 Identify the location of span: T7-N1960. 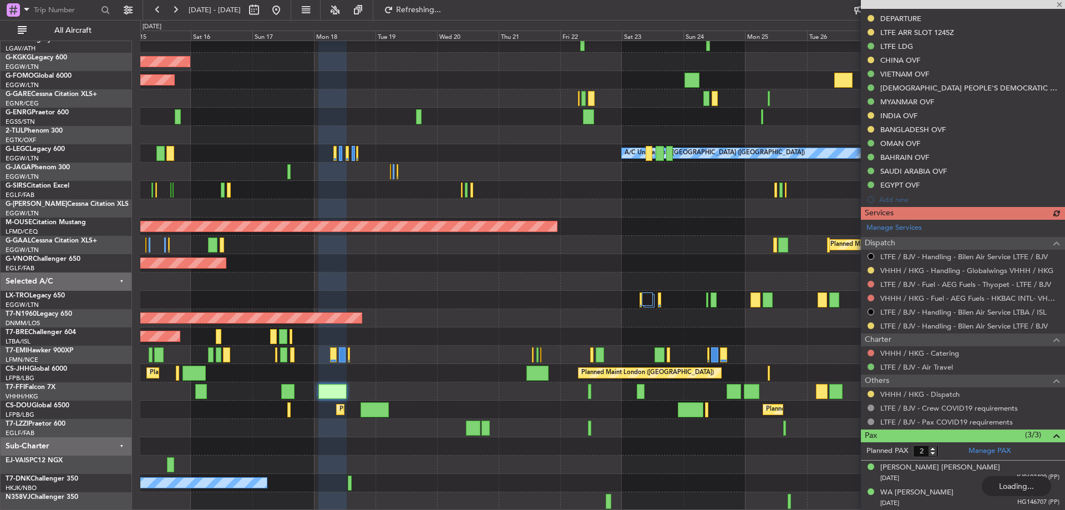
(21, 314).